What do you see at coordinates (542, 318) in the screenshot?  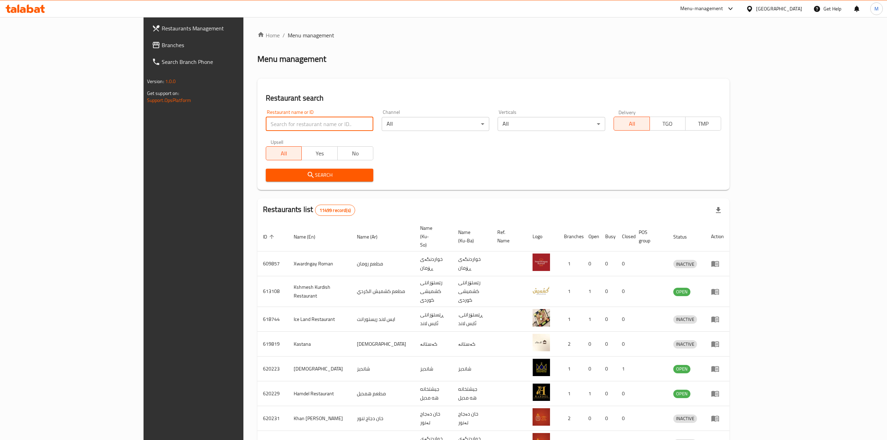 I see `img: Ice Land Restaurant` at bounding box center [542, 318].